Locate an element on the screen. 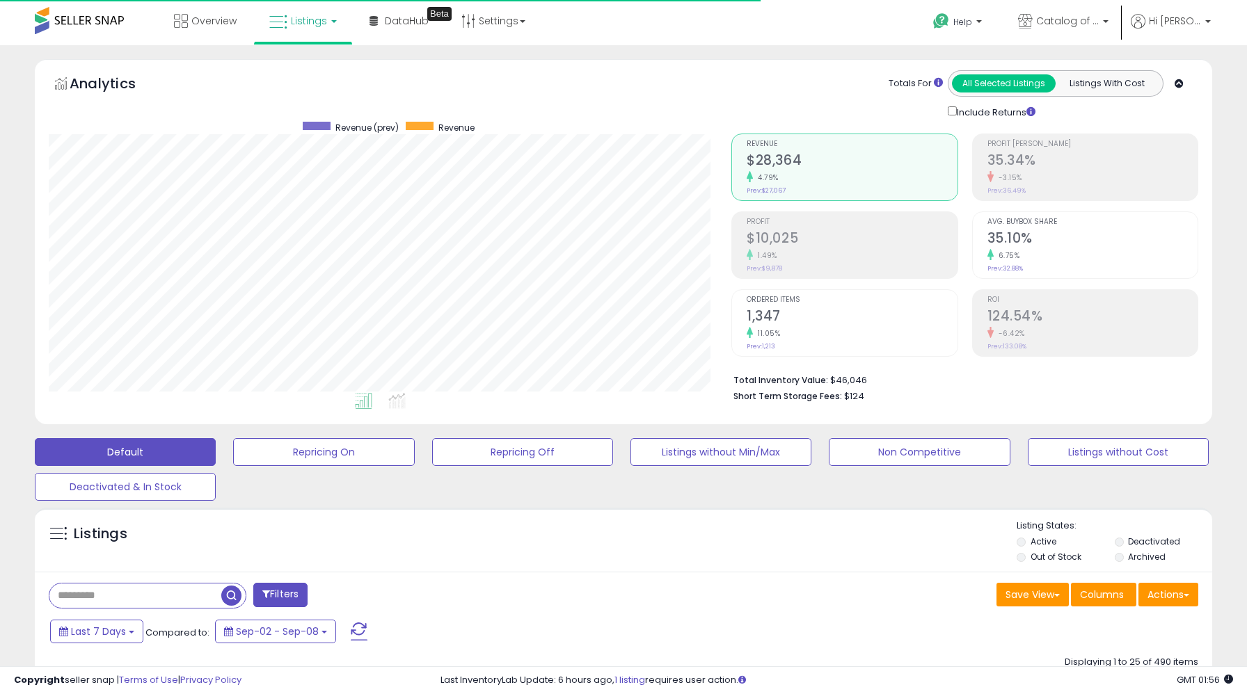  label: Deactivated is located at coordinates (1154, 541).